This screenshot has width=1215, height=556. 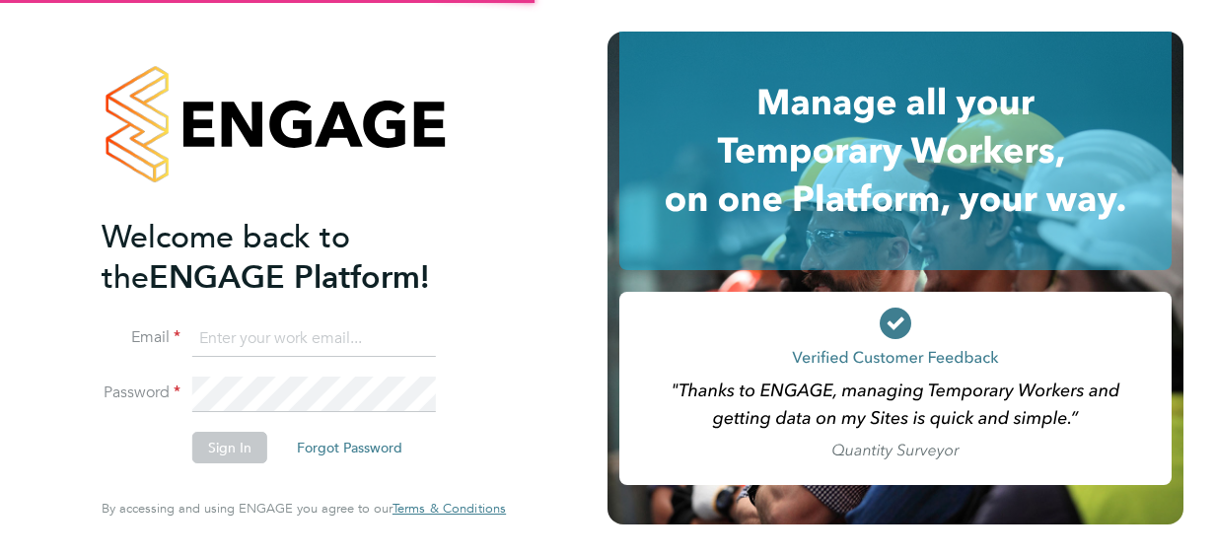 I want to click on label: Email, so click(x=141, y=337).